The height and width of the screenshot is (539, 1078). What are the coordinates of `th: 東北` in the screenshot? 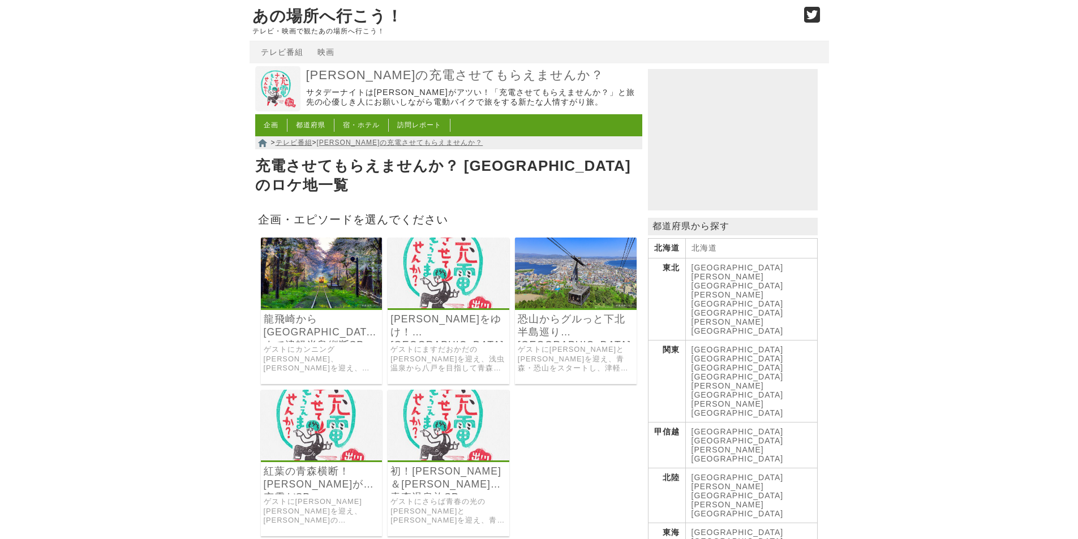 It's located at (667, 299).